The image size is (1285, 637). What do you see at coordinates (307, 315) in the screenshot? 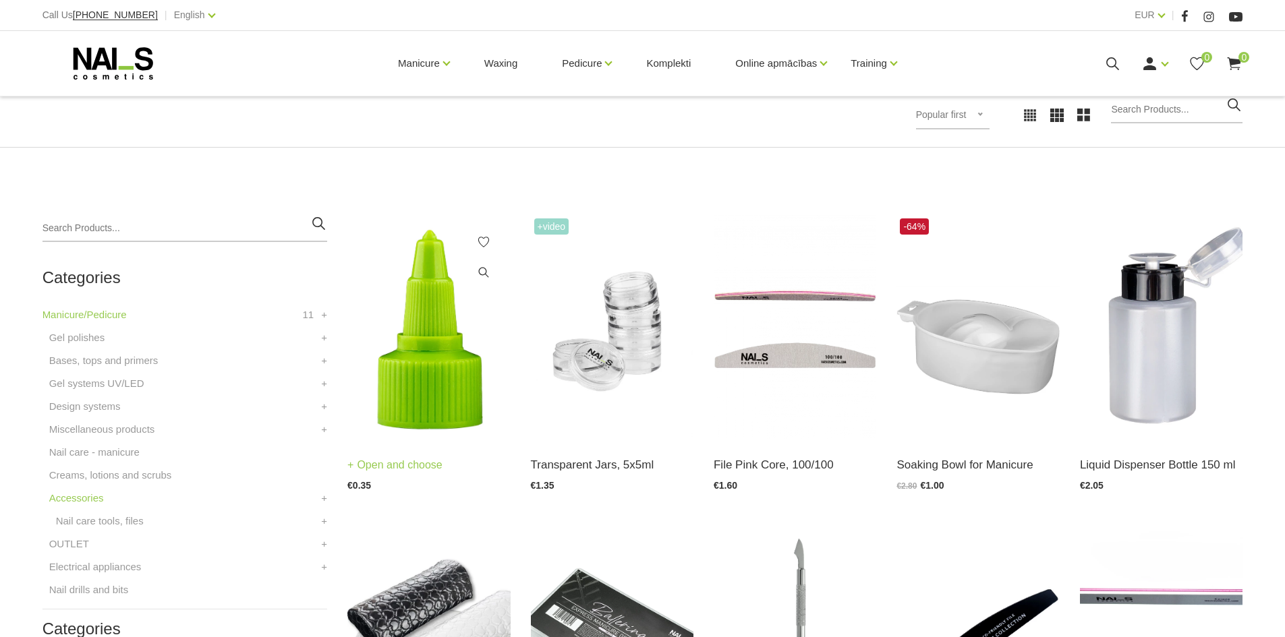
I see `span: 11` at bounding box center [307, 315].